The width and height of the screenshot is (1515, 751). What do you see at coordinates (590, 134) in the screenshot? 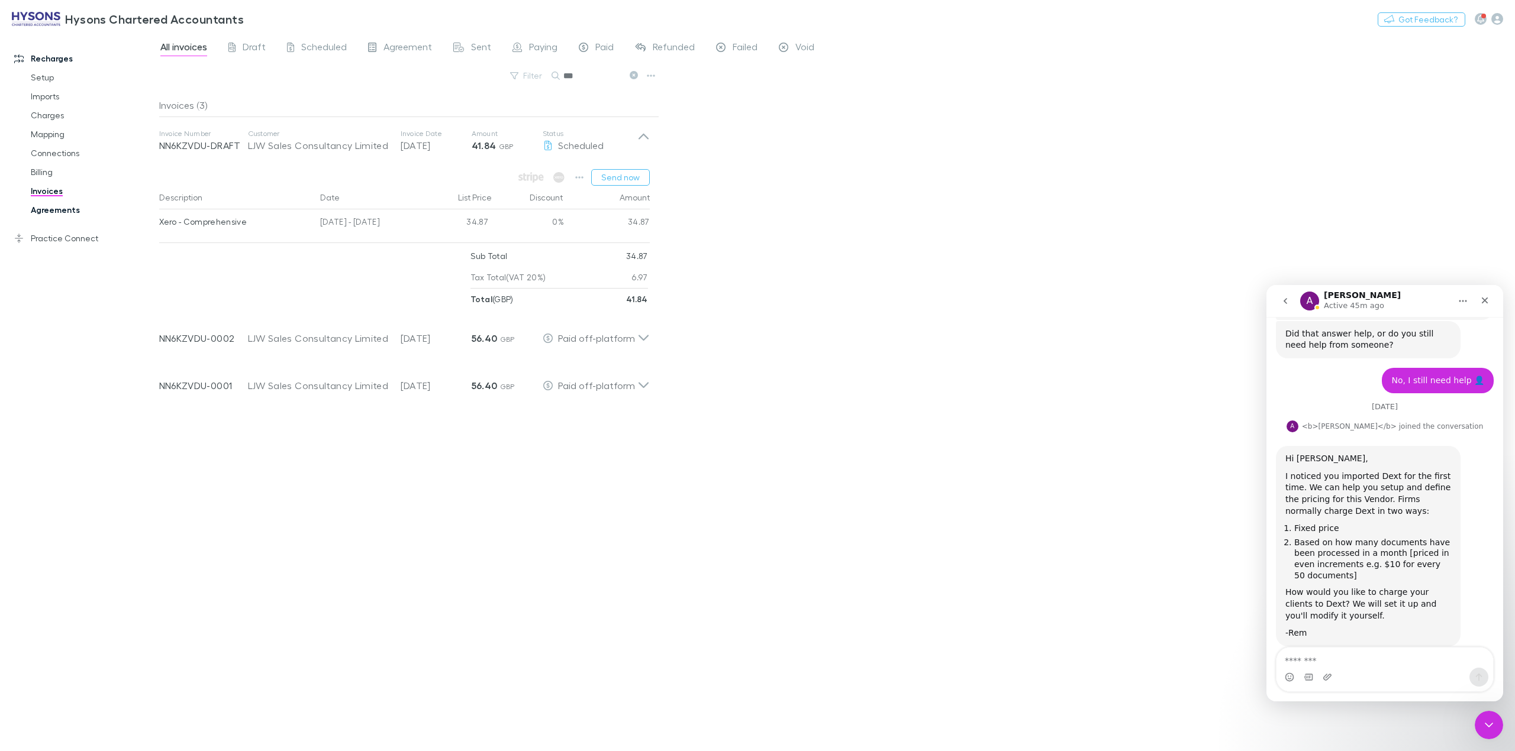
I see `p: Status` at bounding box center [590, 134].